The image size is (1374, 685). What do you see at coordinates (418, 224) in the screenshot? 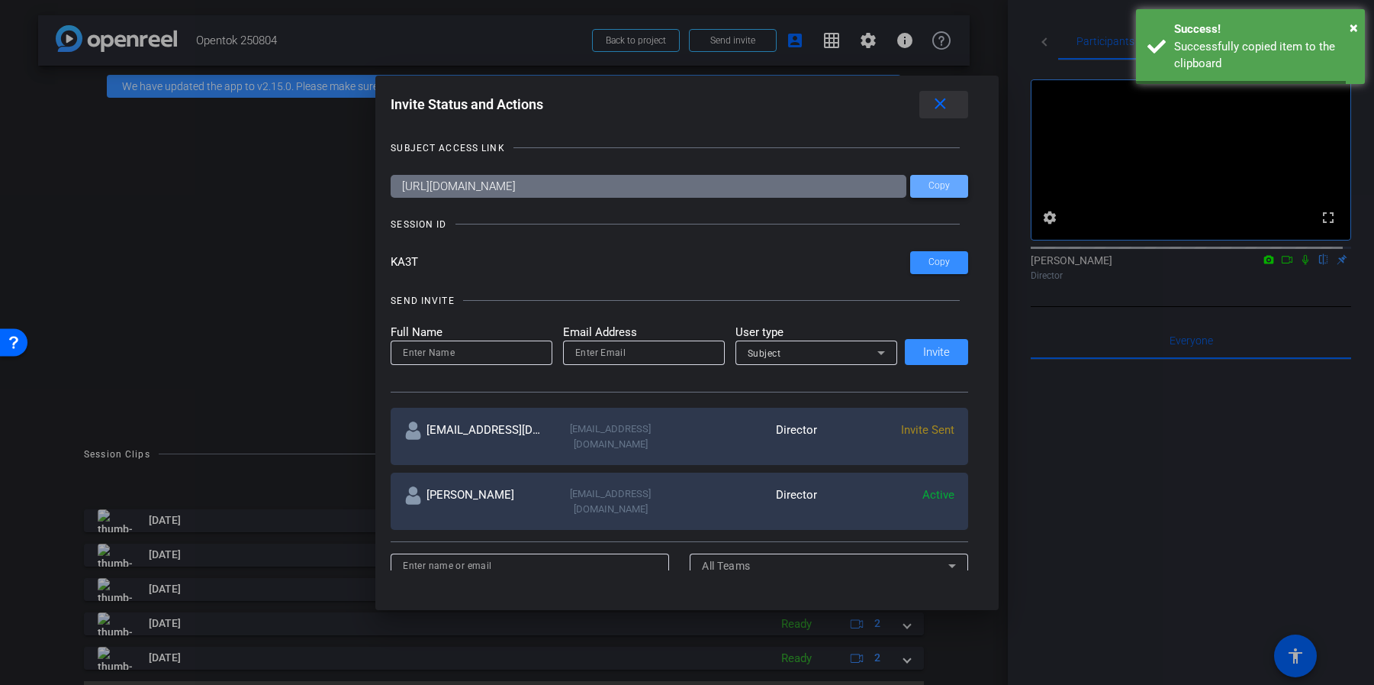
I see `div: SESSION ID` at bounding box center [418, 224].